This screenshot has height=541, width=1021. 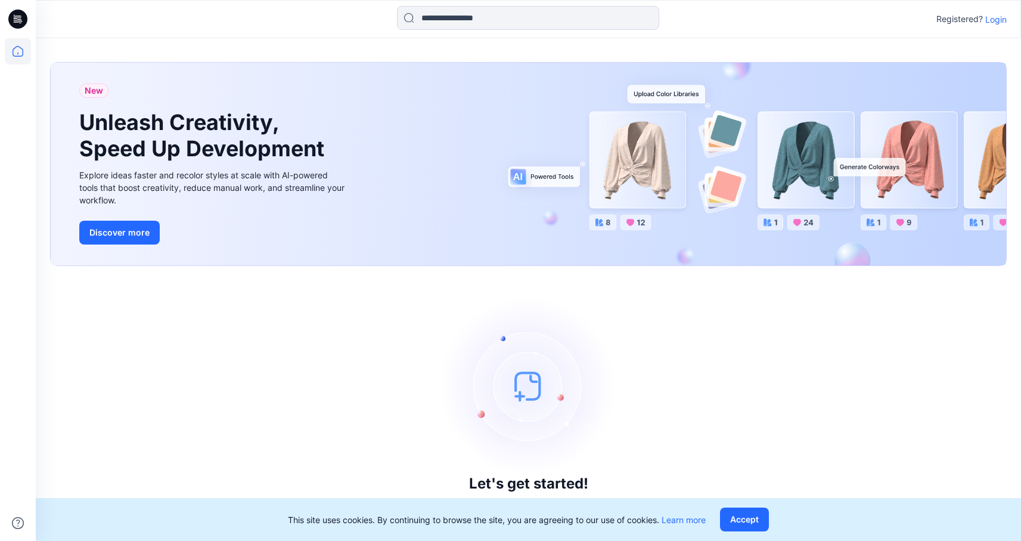 What do you see at coordinates (119, 233) in the screenshot?
I see `button: Discover more` at bounding box center [119, 233].